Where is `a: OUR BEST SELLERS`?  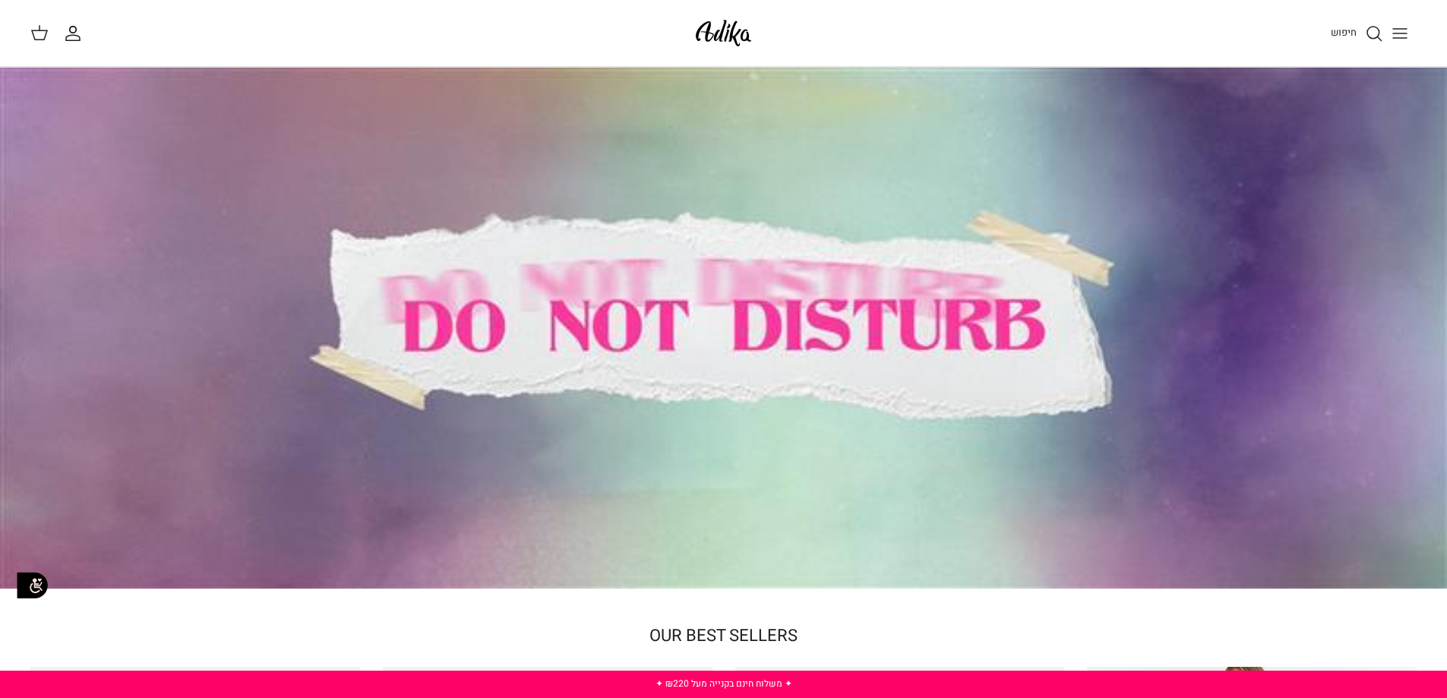 a: OUR BEST SELLERS is located at coordinates (723, 636).